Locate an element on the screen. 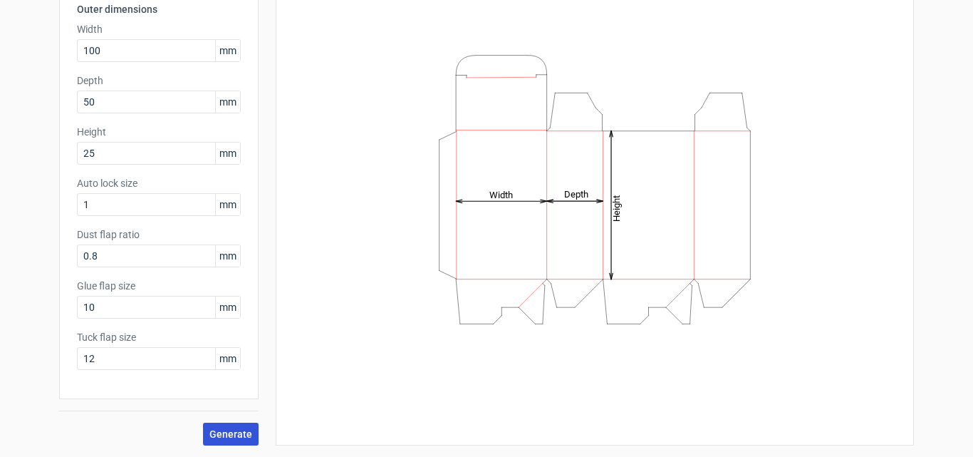  span: Generate is located at coordinates (231, 434).